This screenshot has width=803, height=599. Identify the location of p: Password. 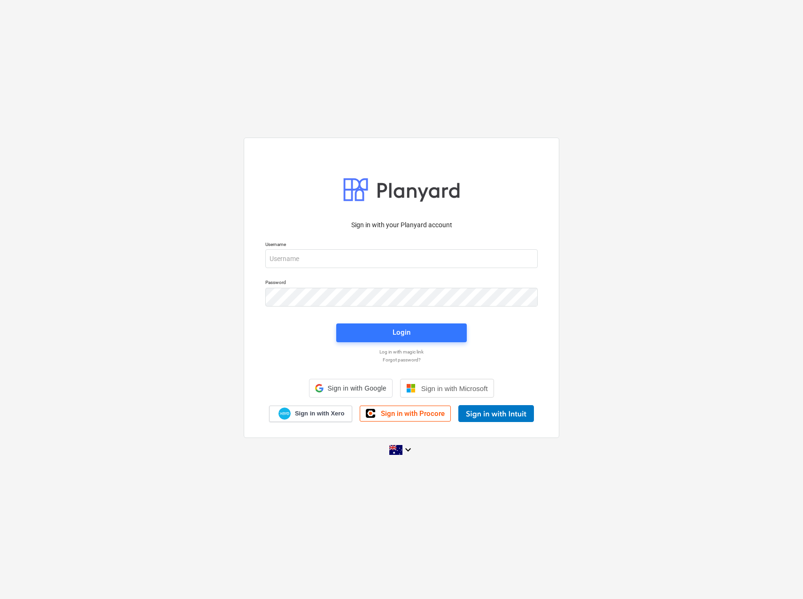
(402, 283).